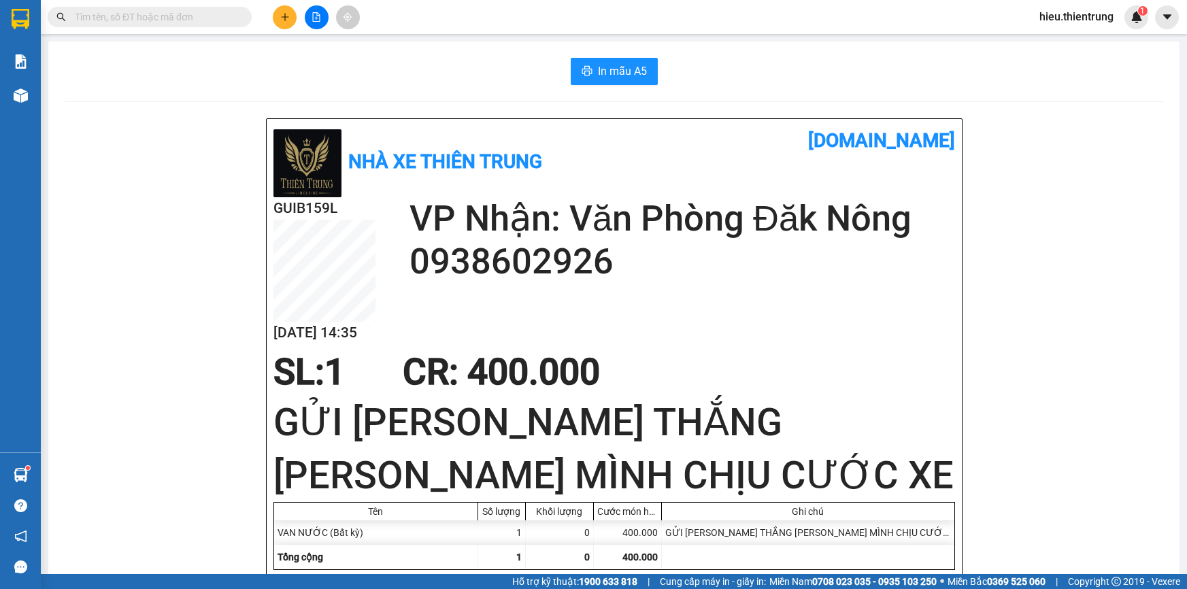  Describe the element at coordinates (375, 511) in the screenshot. I see `div: Tên` at that location.